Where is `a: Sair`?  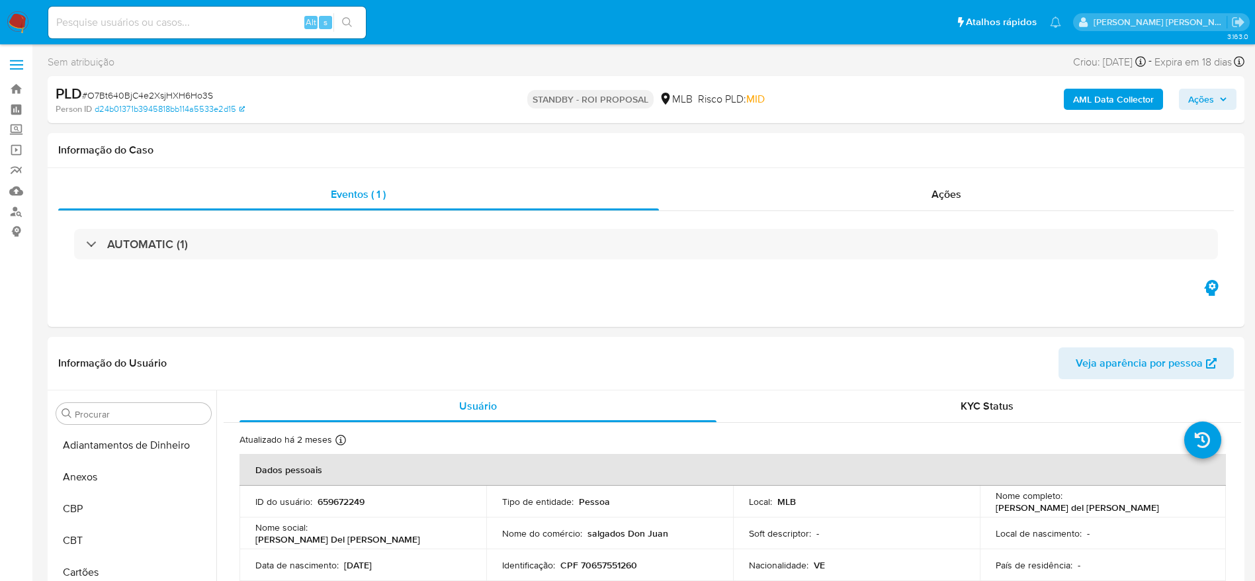 a: Sair is located at coordinates (1238, 22).